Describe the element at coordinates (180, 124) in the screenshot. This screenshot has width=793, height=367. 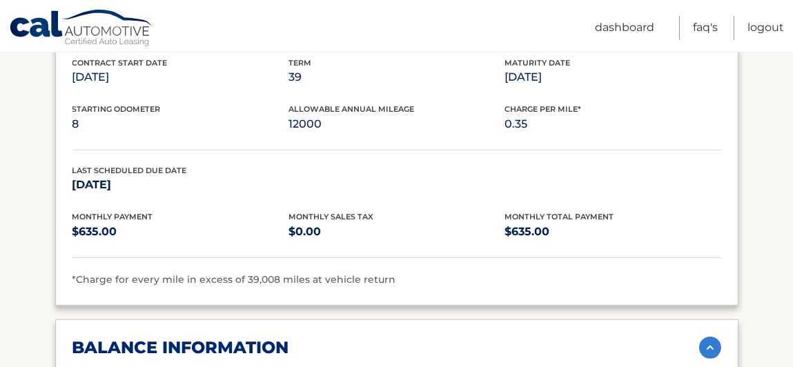
I see `p: 8` at that location.